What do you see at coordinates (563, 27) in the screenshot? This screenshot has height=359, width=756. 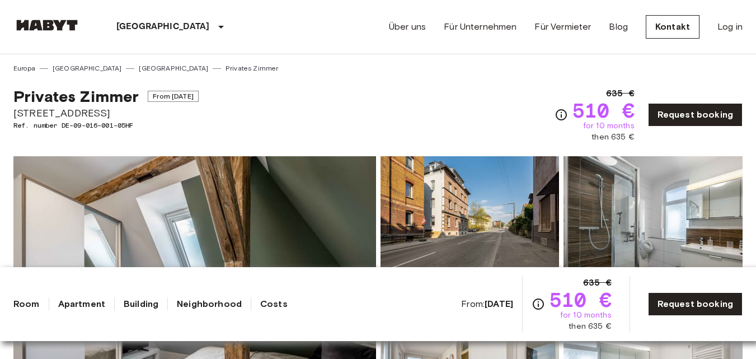 I see `a: Für Vermieter` at bounding box center [563, 27].